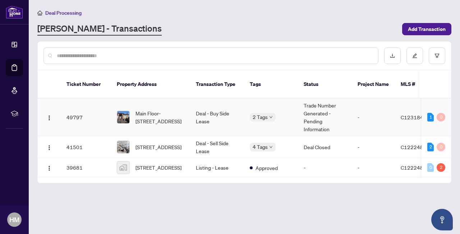 This screenshot has height=234, width=460. I want to click on span: 4 Tags, so click(260, 147).